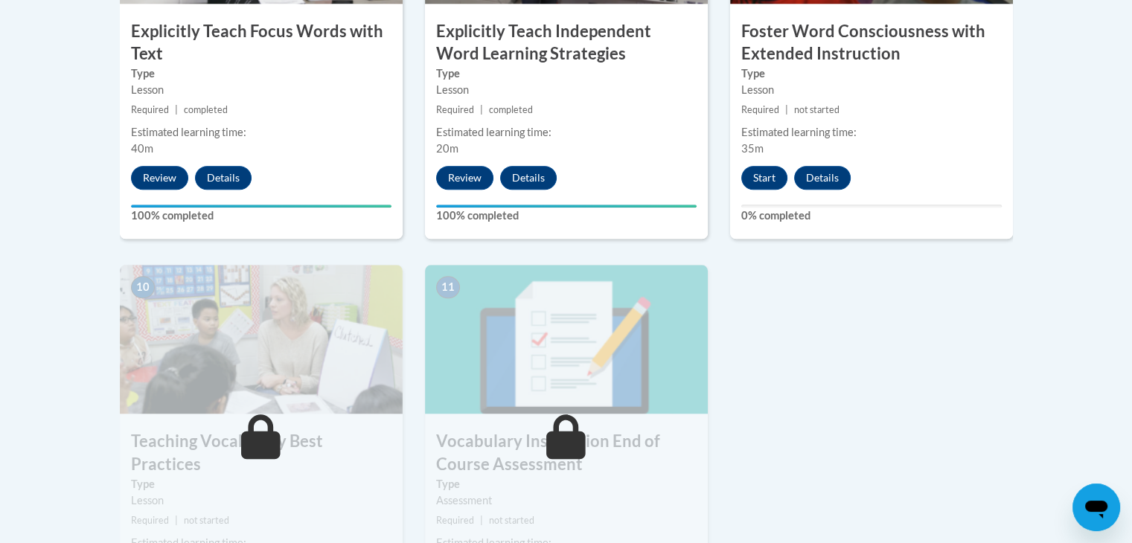 The height and width of the screenshot is (543, 1132). I want to click on h3: Foster Word Consciousness with Extended Instruction, so click(871, 43).